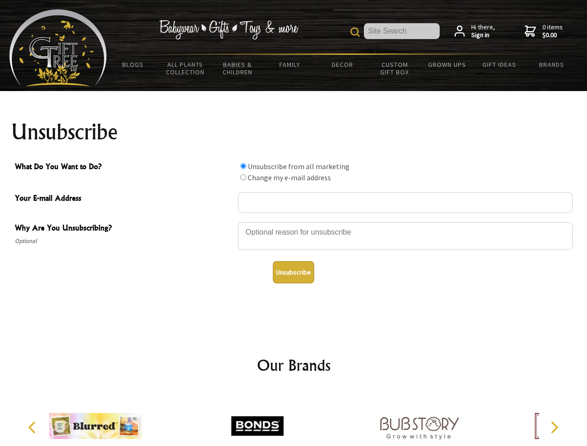 The image size is (587, 446). What do you see at coordinates (499, 65) in the screenshot?
I see `a: Gift Ideas` at bounding box center [499, 65].